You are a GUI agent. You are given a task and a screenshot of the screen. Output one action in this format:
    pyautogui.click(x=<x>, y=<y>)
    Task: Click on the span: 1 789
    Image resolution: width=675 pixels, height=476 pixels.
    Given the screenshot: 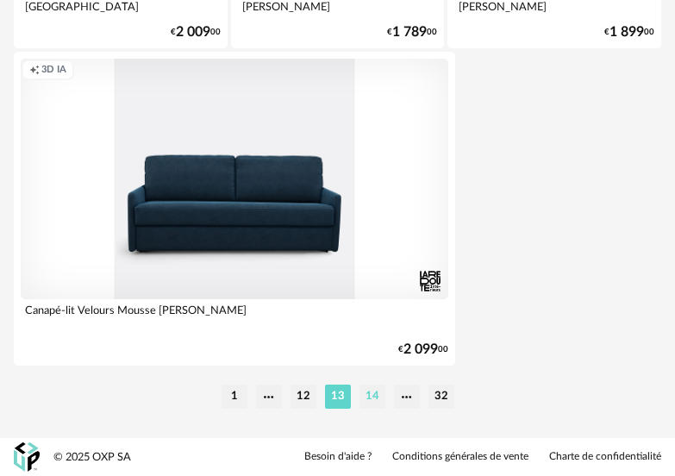 What is the action you would take?
    pyautogui.click(x=409, y=32)
    